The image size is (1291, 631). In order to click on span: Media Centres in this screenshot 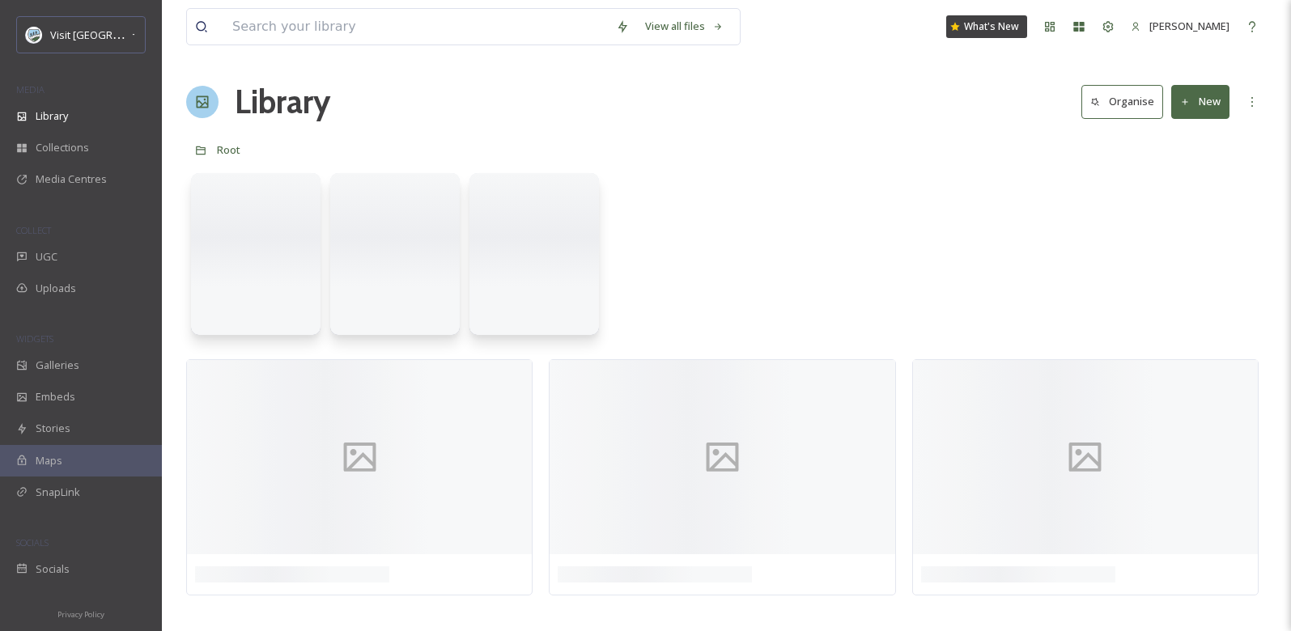, I will do `click(71, 179)`.